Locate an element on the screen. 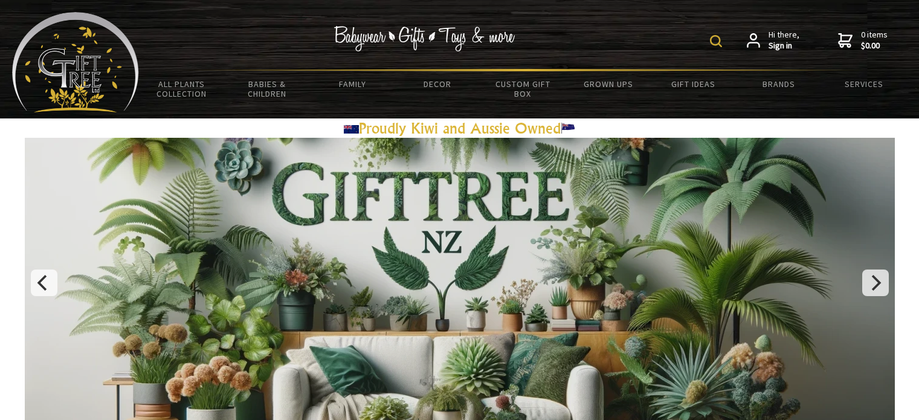  img: Babywear - Gifts - Toys & more is located at coordinates (425, 39).